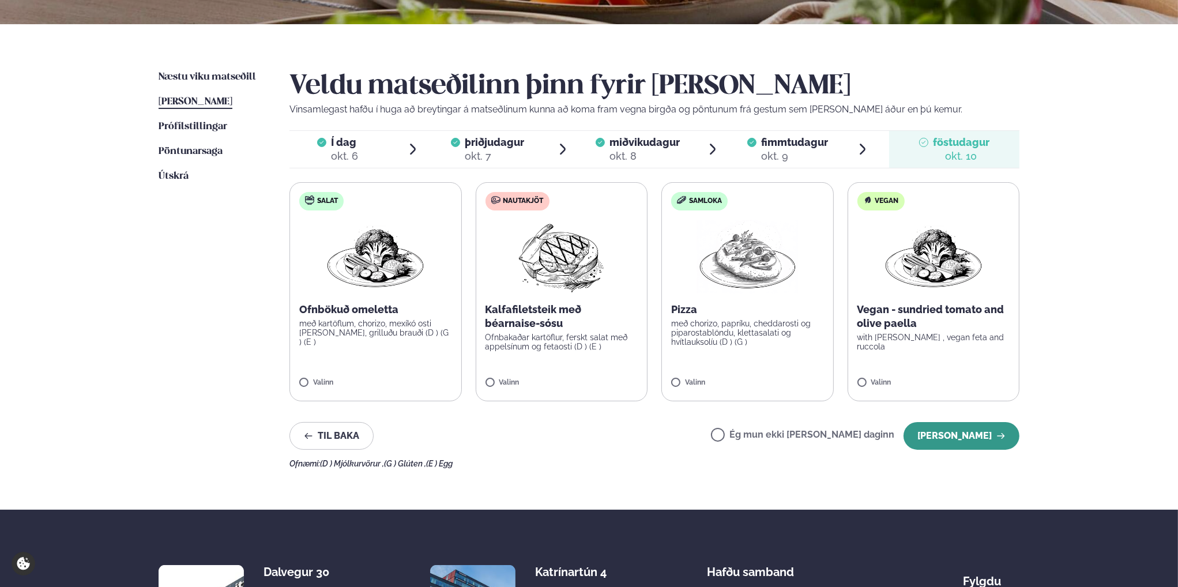  Describe the element at coordinates (682, 200) in the screenshot. I see `img: sandwich-new-16px.svg` at that location.